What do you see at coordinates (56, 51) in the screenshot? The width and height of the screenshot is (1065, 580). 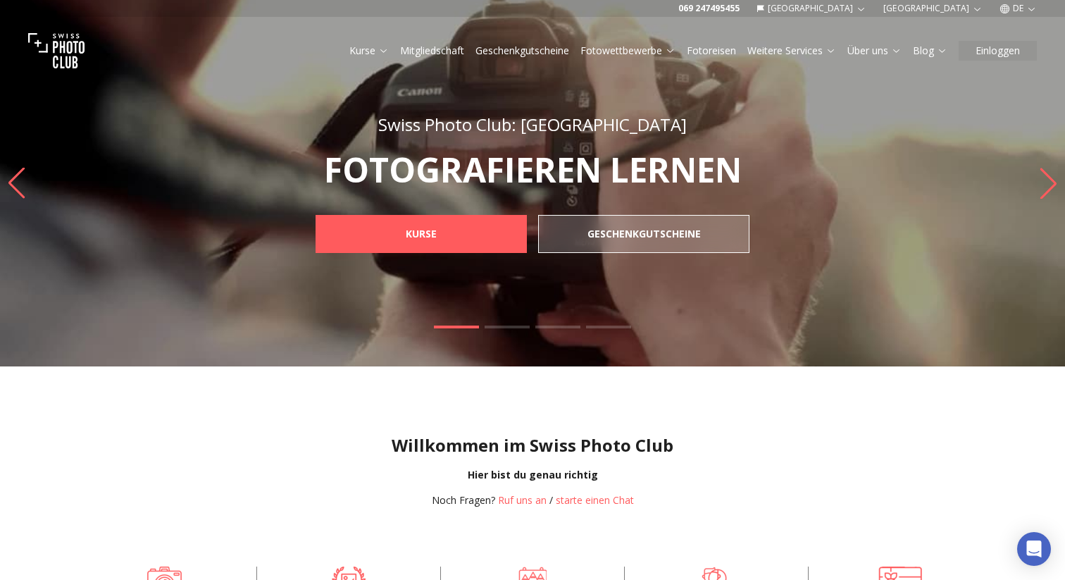 I see `img: Swiss photo club` at bounding box center [56, 51].